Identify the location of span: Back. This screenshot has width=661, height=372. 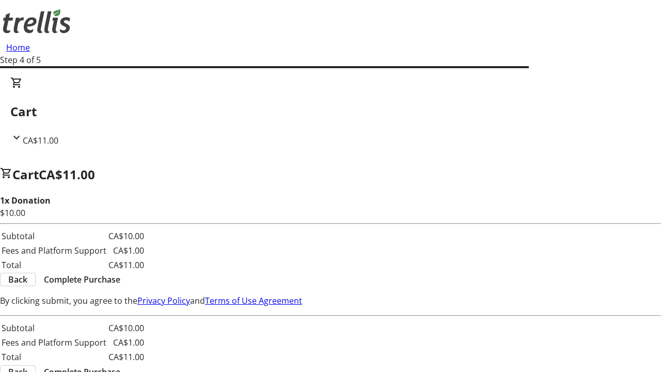
(18, 279).